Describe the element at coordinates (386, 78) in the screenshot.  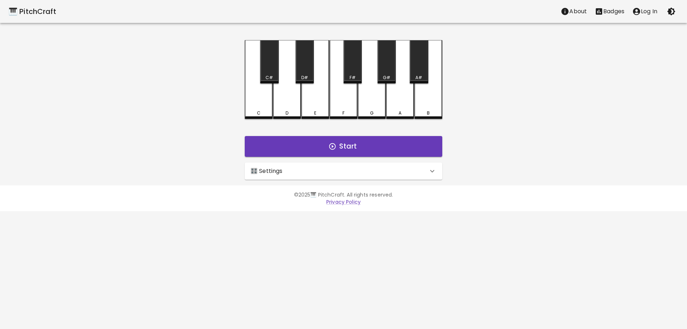
I see `div: G#` at that location.